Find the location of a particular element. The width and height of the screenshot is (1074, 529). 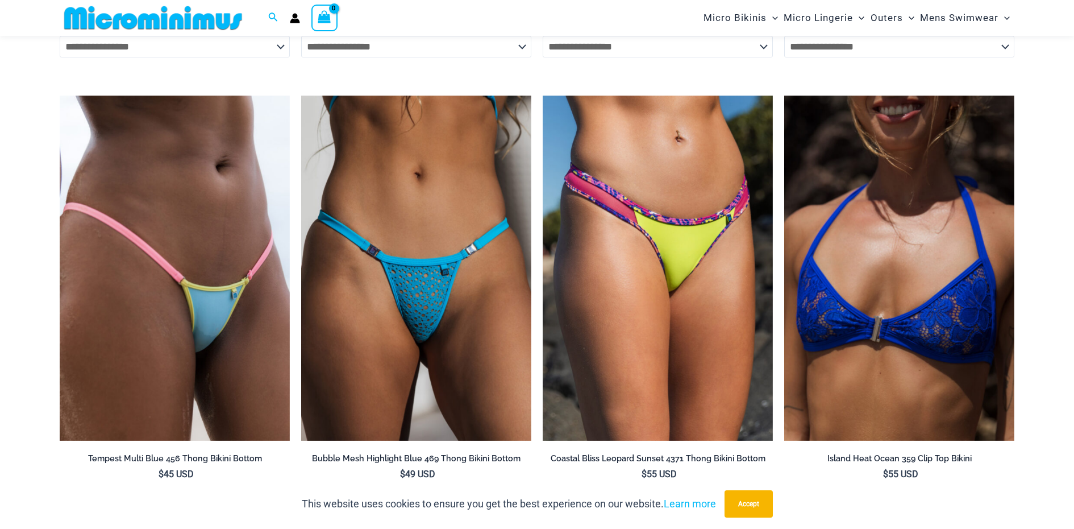

img: MM SHOP LOGO FLAT is located at coordinates (153, 18).